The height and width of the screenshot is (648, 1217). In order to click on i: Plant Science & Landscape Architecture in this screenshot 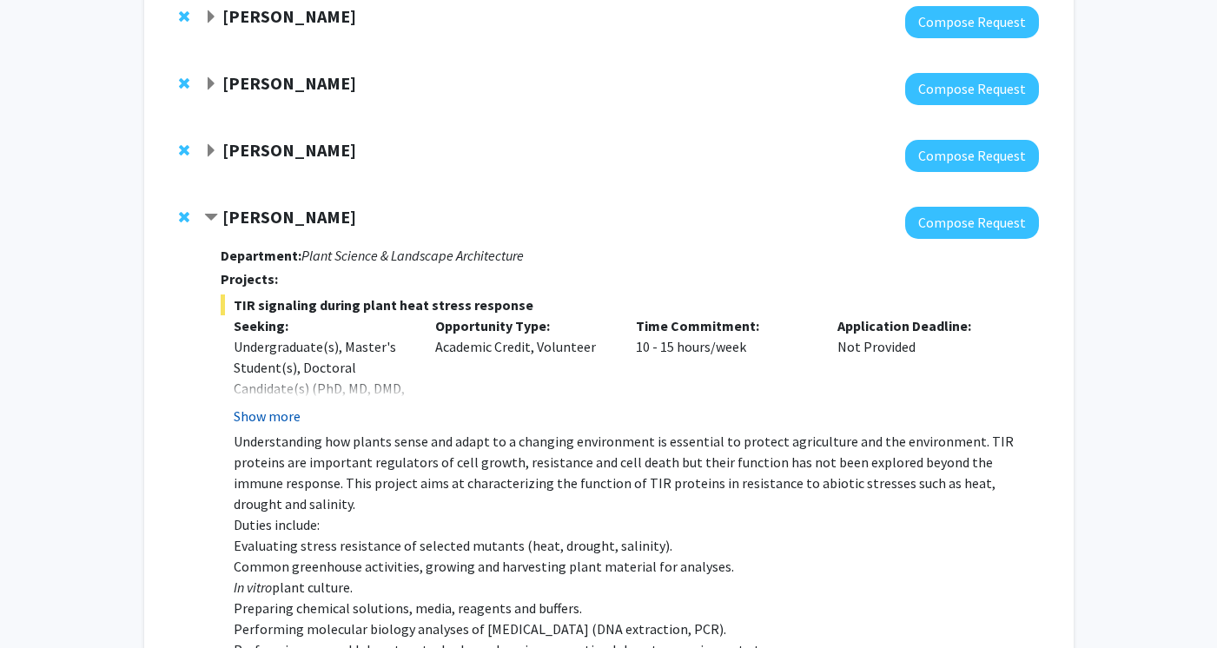, I will do `click(413, 255)`.